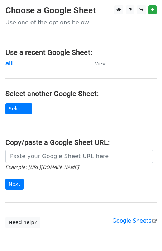 The width and height of the screenshot is (162, 251). What do you see at coordinates (81, 142) in the screenshot?
I see `h4: Copy/paste a Google Sheet URL:` at bounding box center [81, 142].